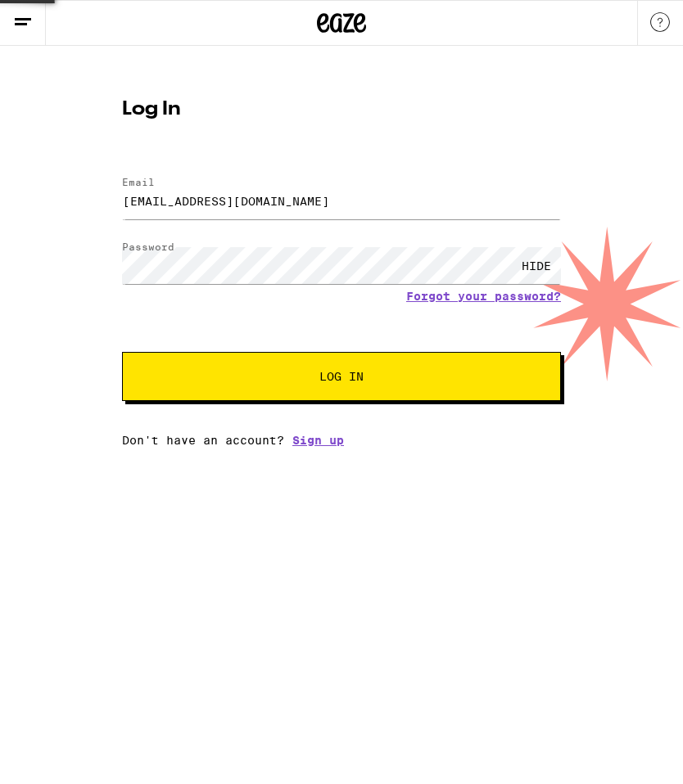  What do you see at coordinates (341, 377) in the screenshot?
I see `button: Log In` at bounding box center [341, 377].